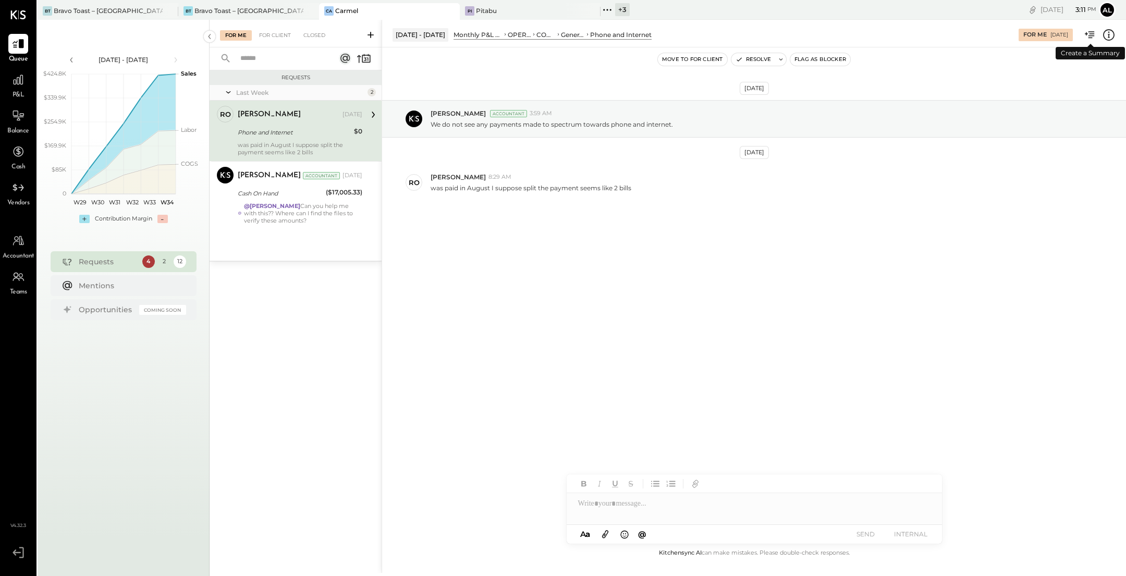 This screenshot has width=1126, height=576. I want to click on div: Contribution Margin, so click(124, 219).